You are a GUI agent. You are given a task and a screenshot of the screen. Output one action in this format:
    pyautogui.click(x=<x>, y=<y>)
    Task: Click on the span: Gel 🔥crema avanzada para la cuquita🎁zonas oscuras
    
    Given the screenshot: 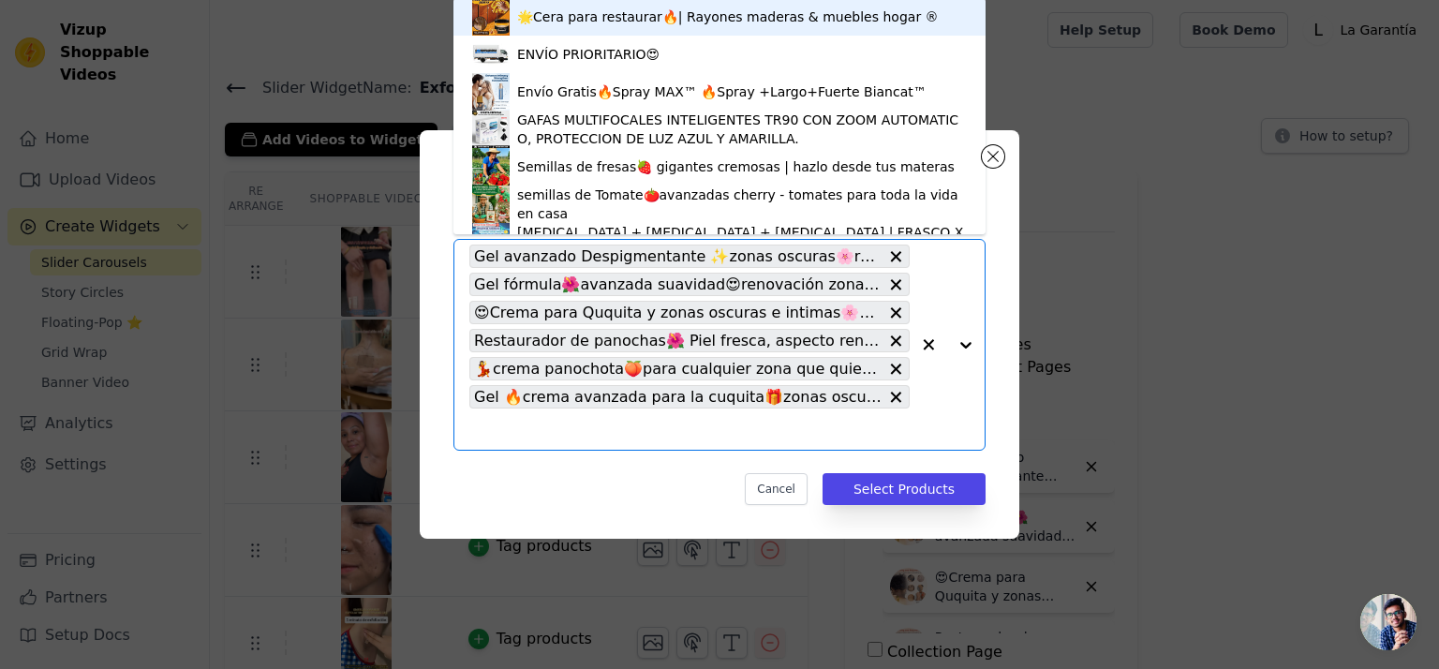 What is the action you would take?
    pyautogui.click(x=678, y=396)
    